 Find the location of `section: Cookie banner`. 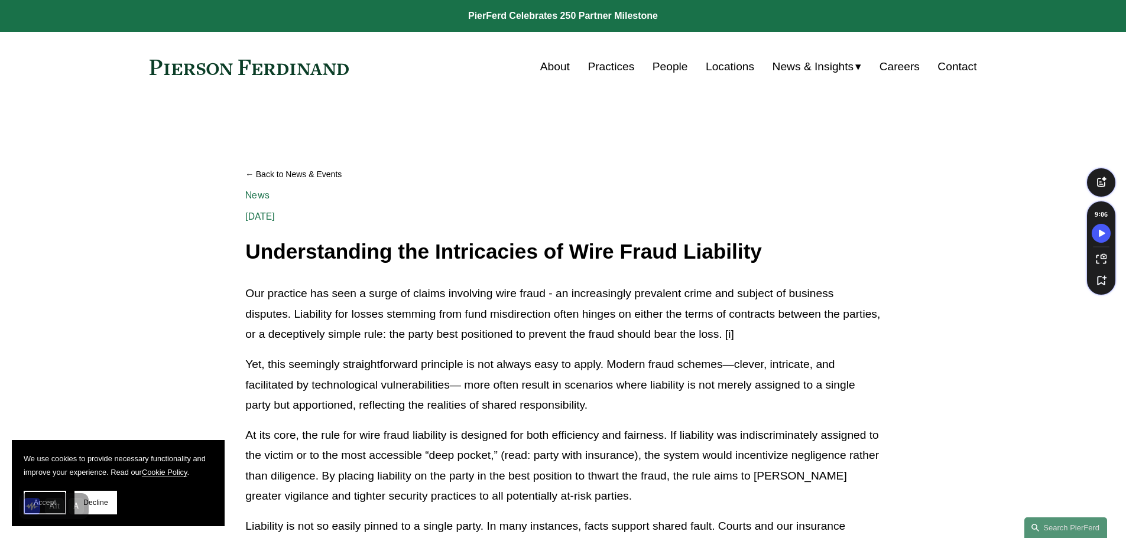

section: Cookie banner is located at coordinates (118, 483).